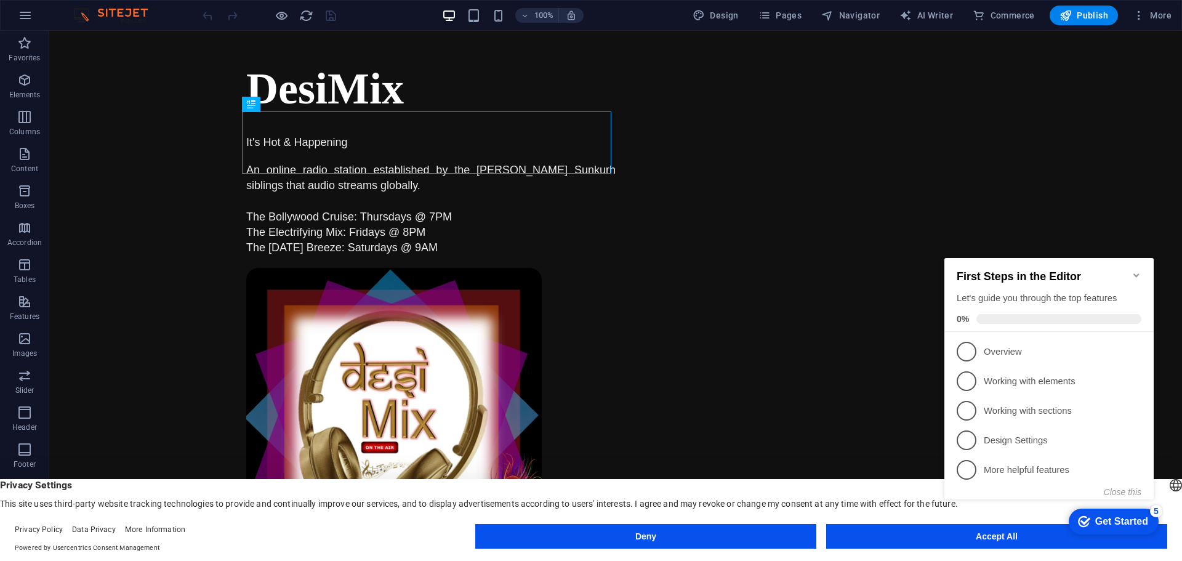 The width and height of the screenshot is (1182, 561). I want to click on p: Features, so click(25, 316).